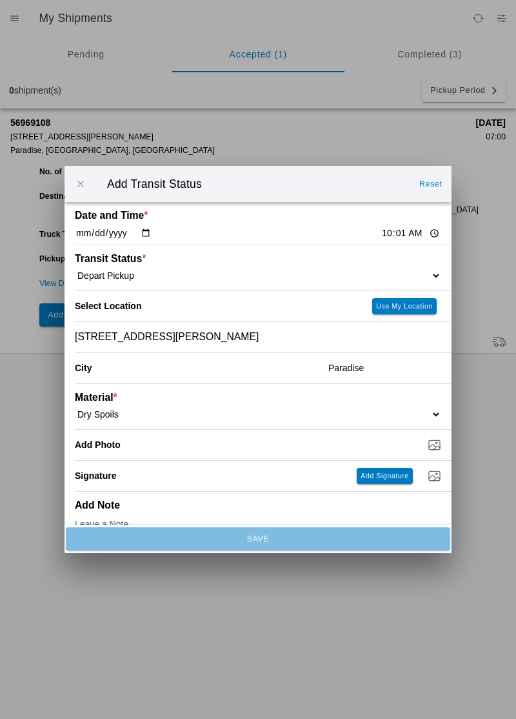  Describe the element at coordinates (212, 506) in the screenshot. I see `ion-label: Add Note` at that location.